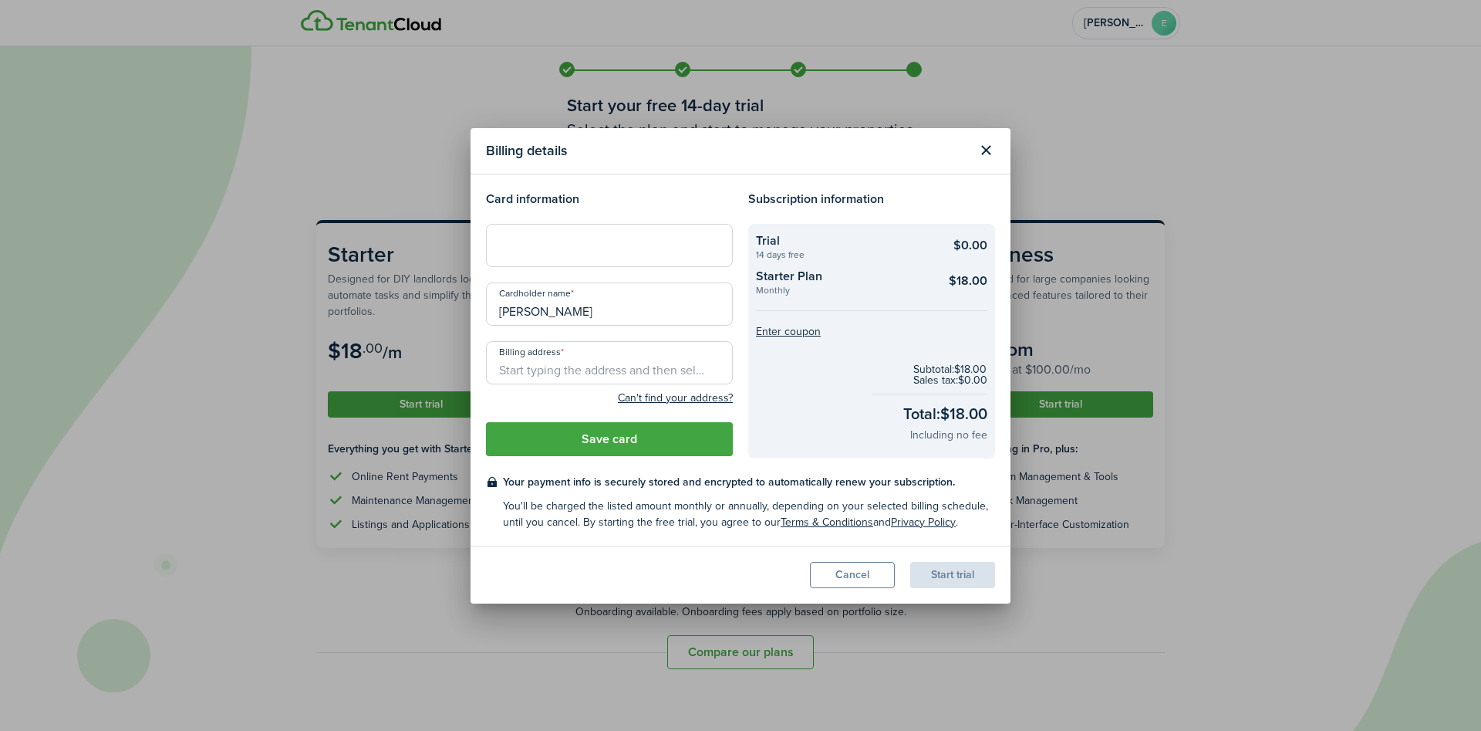 The height and width of the screenshot is (731, 1481). Describe the element at coordinates (843, 276) in the screenshot. I see `checkout-summary-item-title: Starter Plan` at that location.